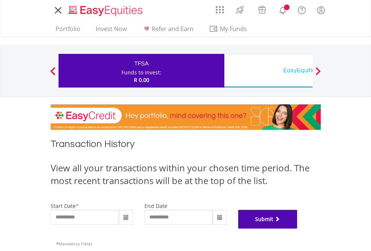  Describe the element at coordinates (220, 8) in the screenshot. I see `a: AppsGrid` at that location.